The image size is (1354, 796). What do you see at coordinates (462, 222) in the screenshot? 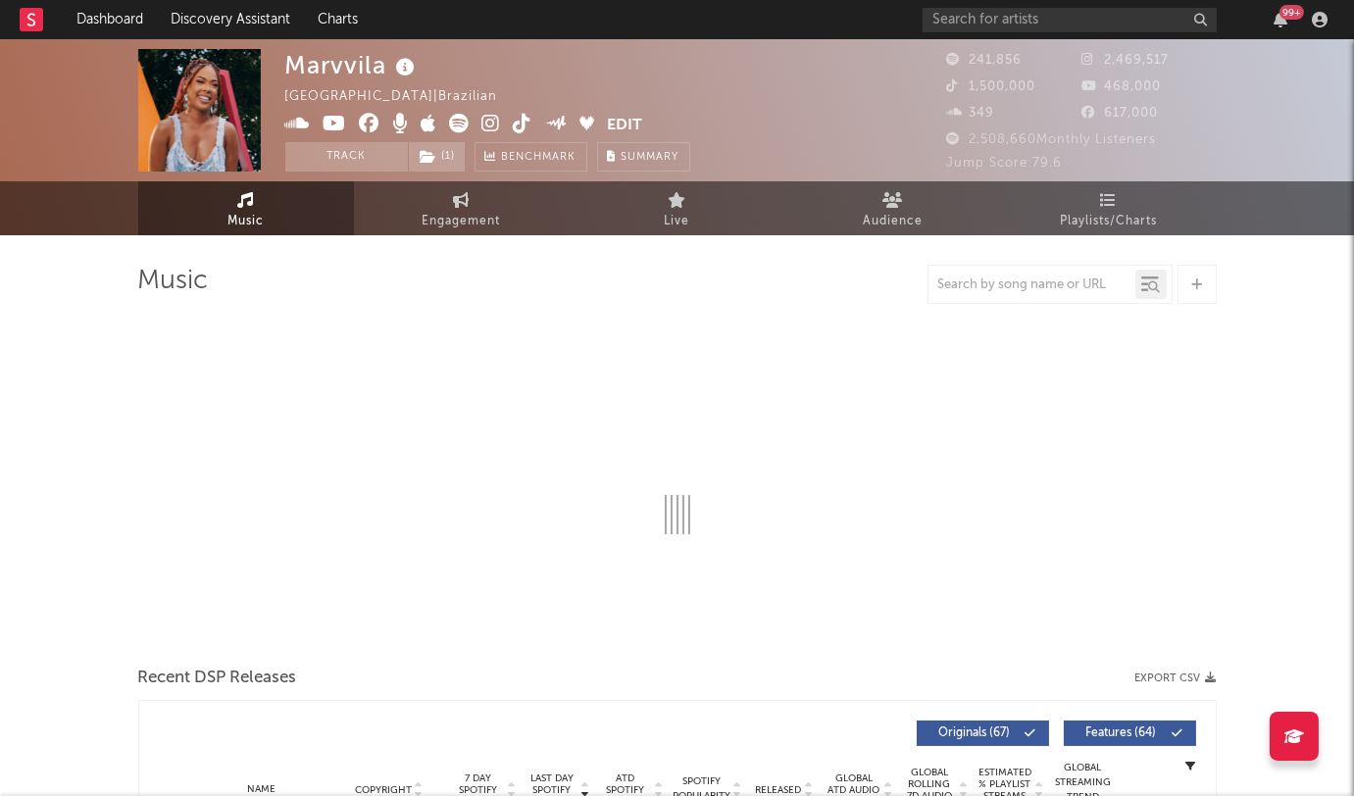
I see `span: Engagement` at bounding box center [462, 222].